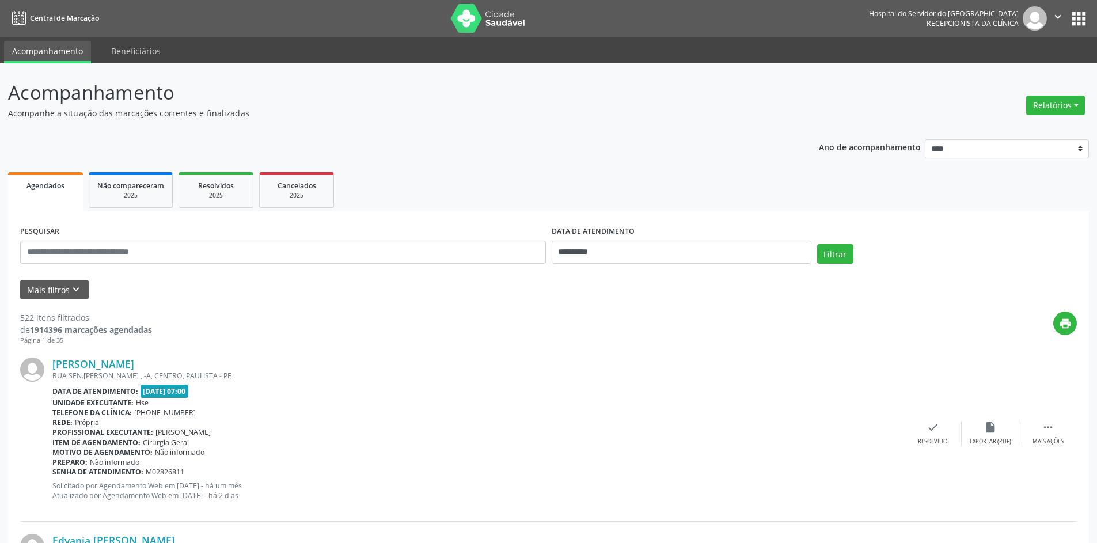  I want to click on span: Agendados, so click(45, 185).